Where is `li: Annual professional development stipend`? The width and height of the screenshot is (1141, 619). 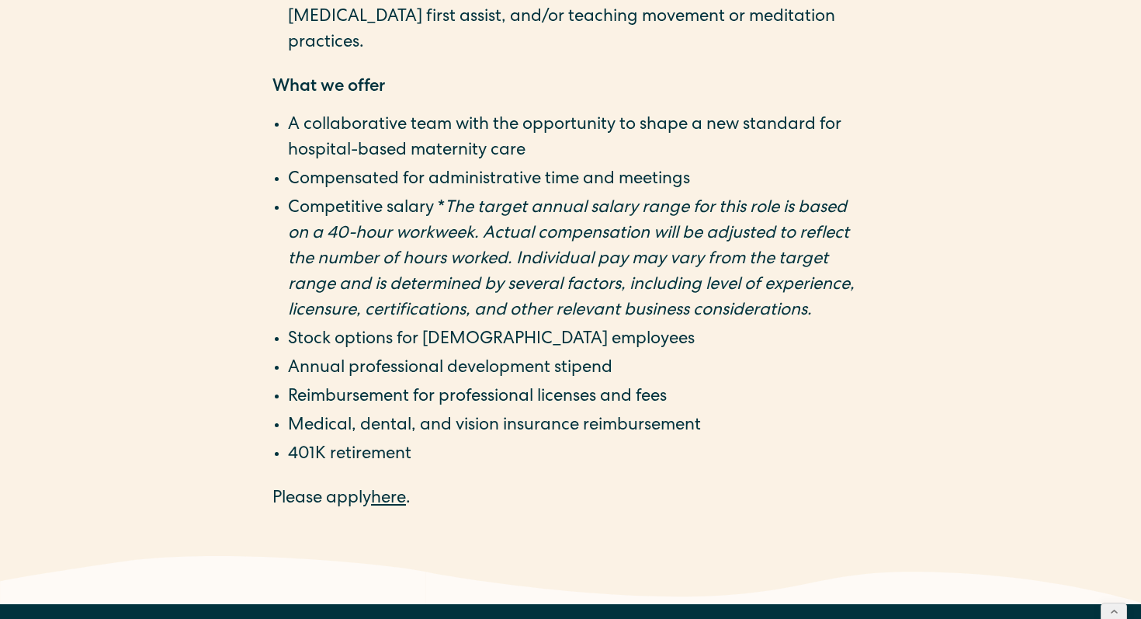
li: Annual professional development stipend is located at coordinates (578, 369).